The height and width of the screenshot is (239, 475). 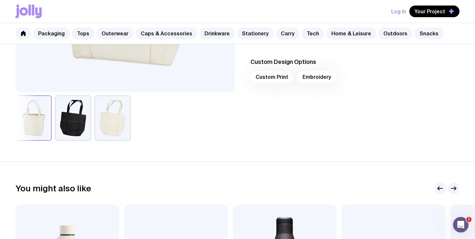 I want to click on a: Caps & Accessories, so click(x=166, y=33).